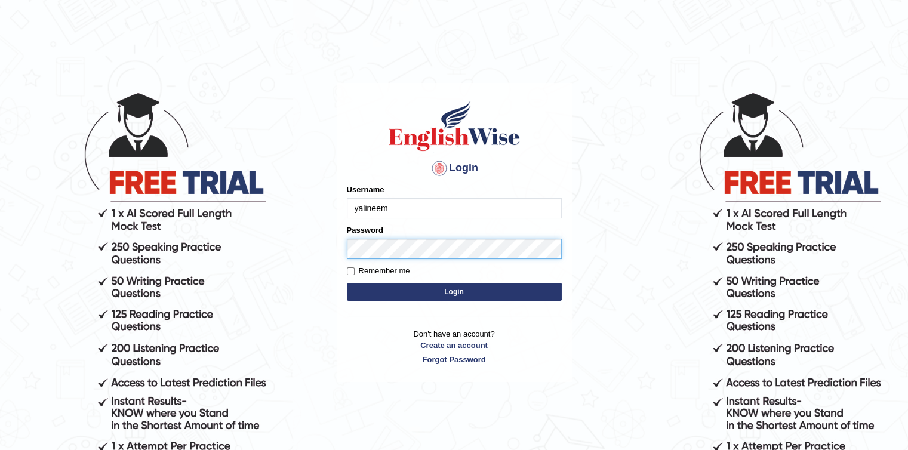  What do you see at coordinates (365, 189) in the screenshot?
I see `label: Username` at bounding box center [365, 189].